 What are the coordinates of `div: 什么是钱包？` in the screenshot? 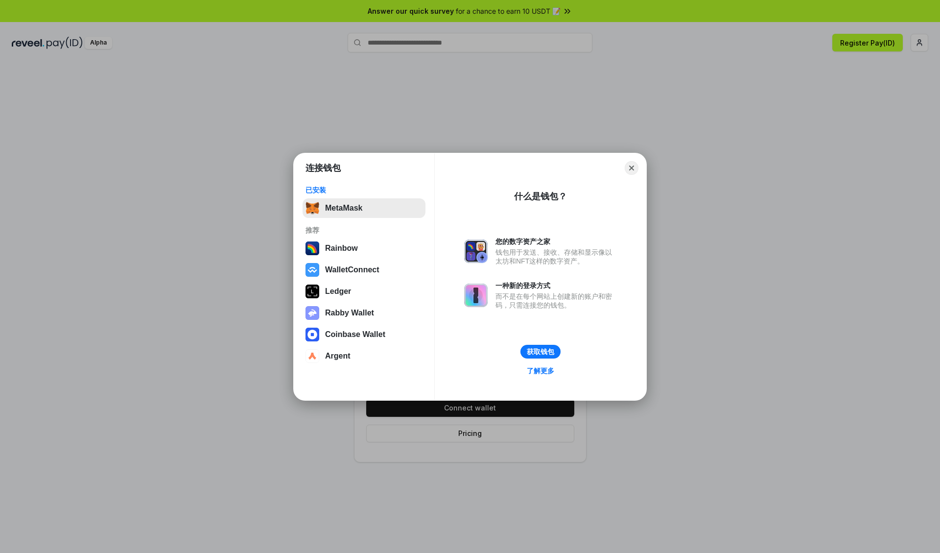 It's located at (540, 196).